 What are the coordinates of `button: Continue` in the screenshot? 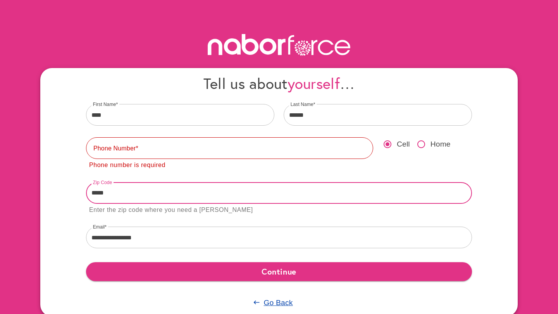 It's located at (279, 272).